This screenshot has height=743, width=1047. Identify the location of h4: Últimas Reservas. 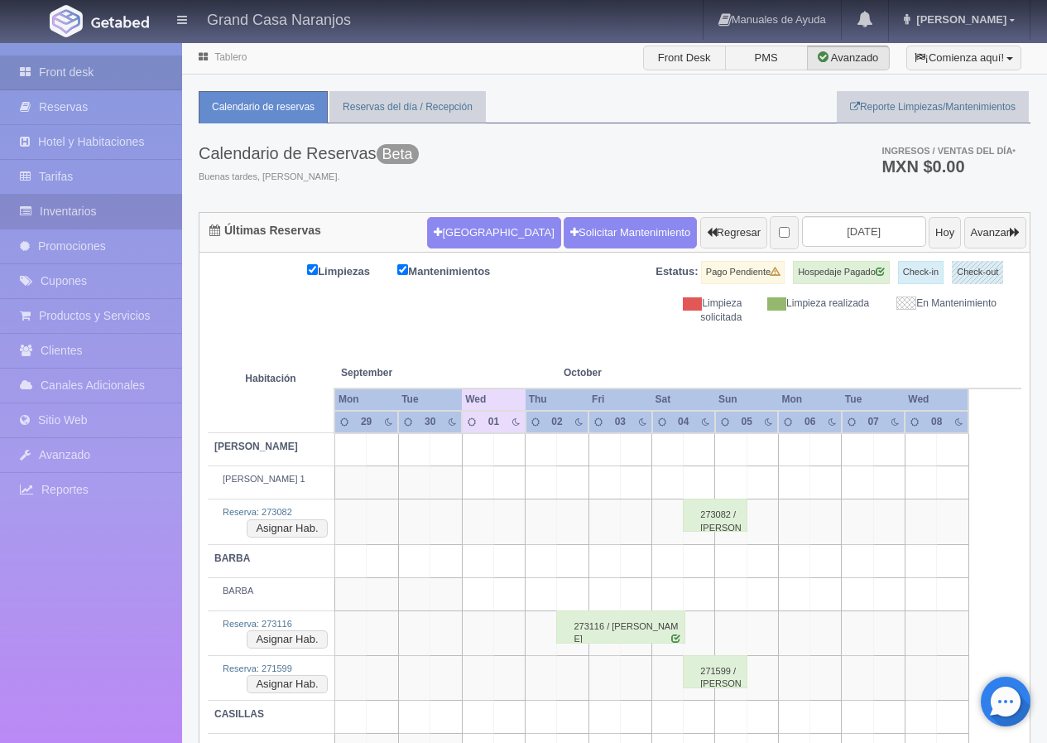
(265, 230).